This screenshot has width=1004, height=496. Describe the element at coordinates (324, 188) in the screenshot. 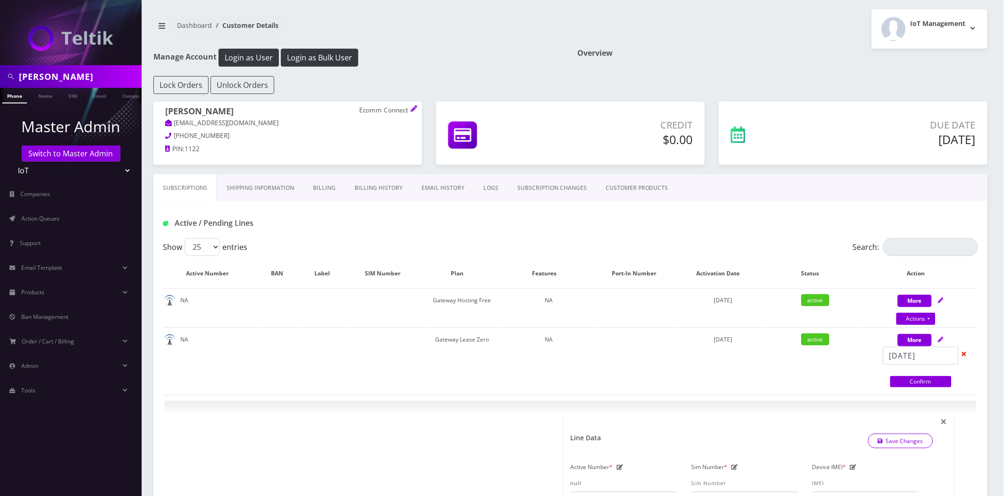

I see `a: Billing` at that location.